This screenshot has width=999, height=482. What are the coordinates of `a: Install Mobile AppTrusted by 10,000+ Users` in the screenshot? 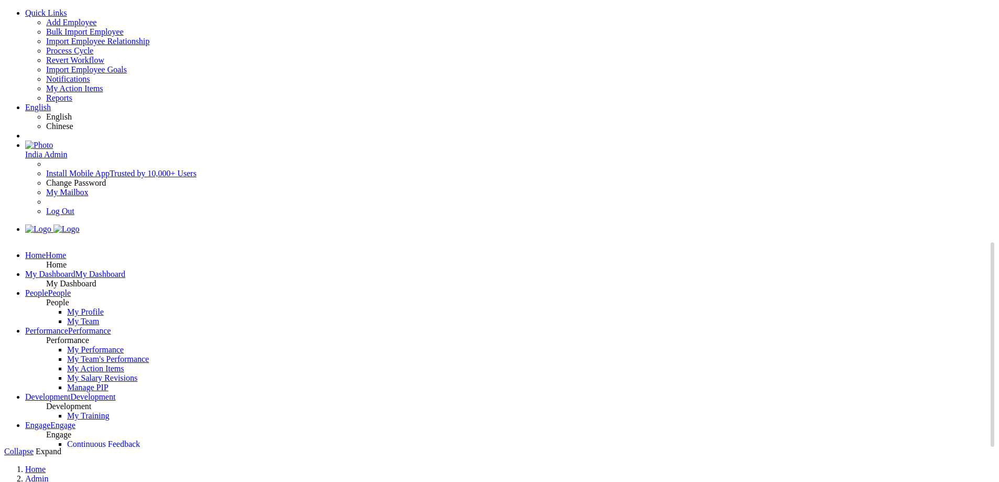 It's located at (121, 173).